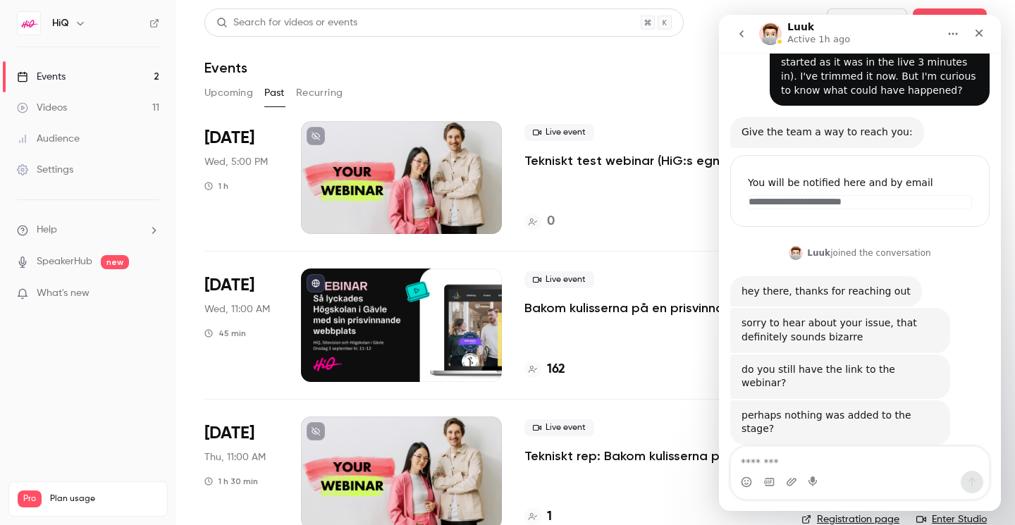 Image resolution: width=1015 pixels, height=525 pixels. Describe the element at coordinates (260, 18) in the screenshot. I see `div: Close` at that location.